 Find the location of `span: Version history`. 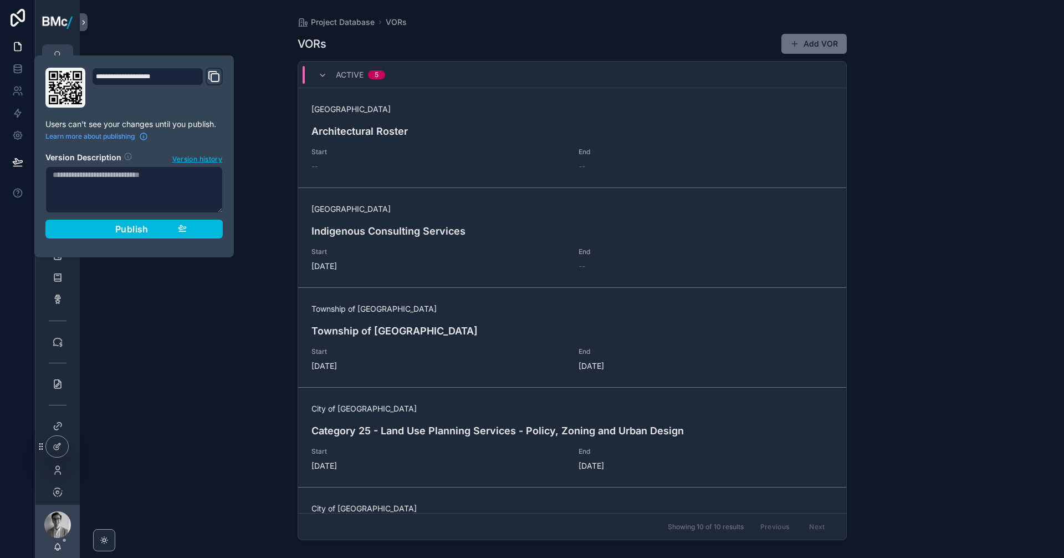

span: Version history is located at coordinates (197, 158).